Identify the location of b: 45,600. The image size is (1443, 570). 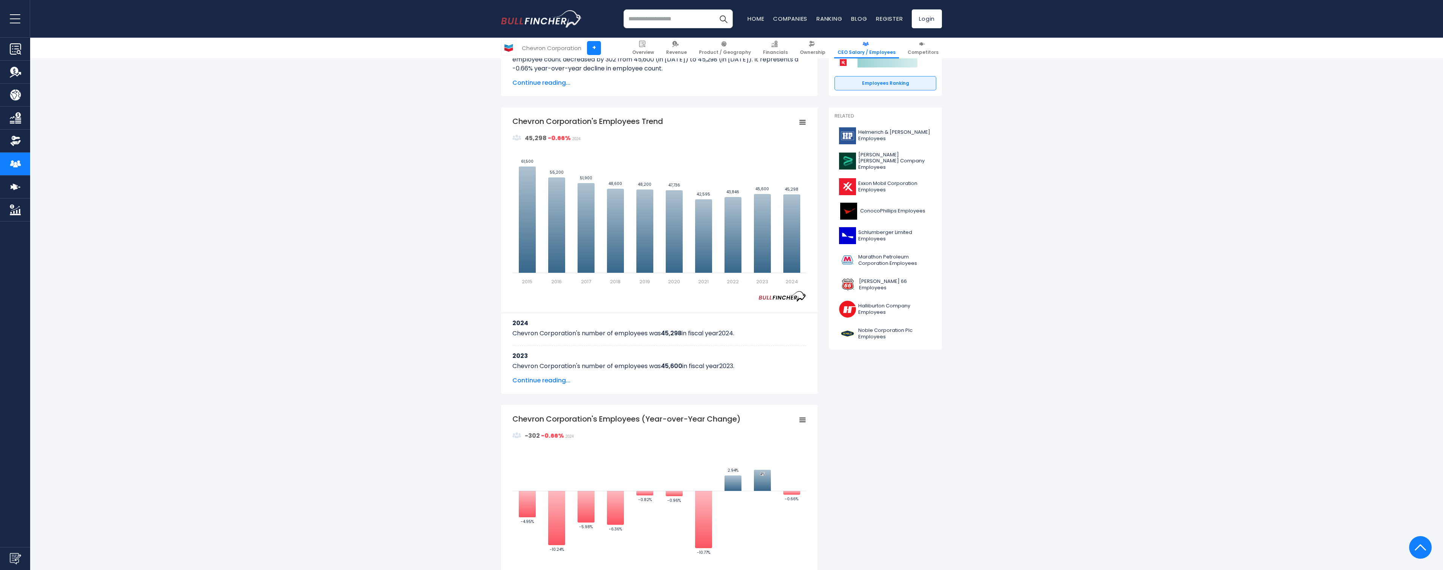
(671, 366).